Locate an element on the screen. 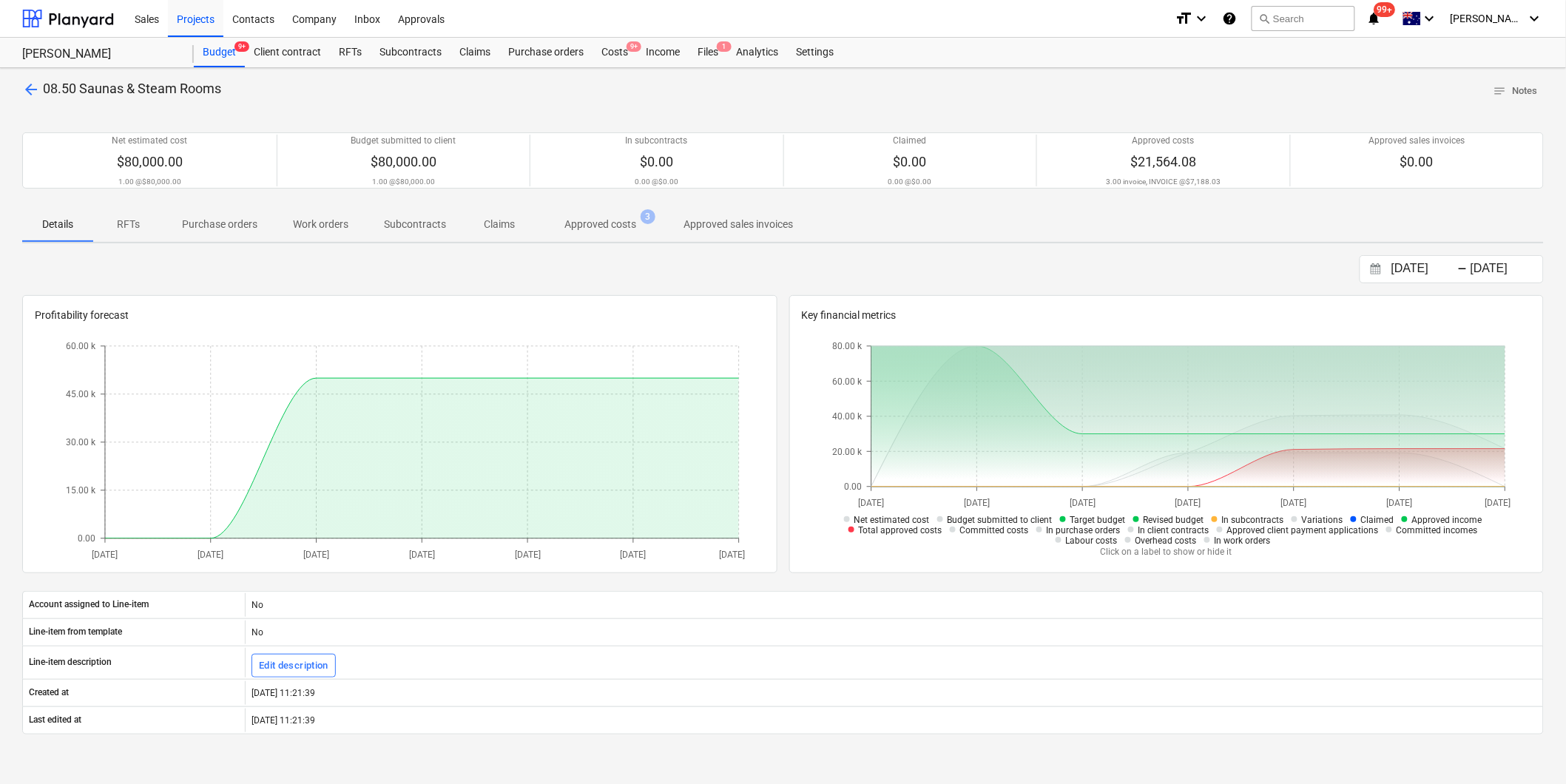  span: $21,564.08 is located at coordinates (1163, 161).